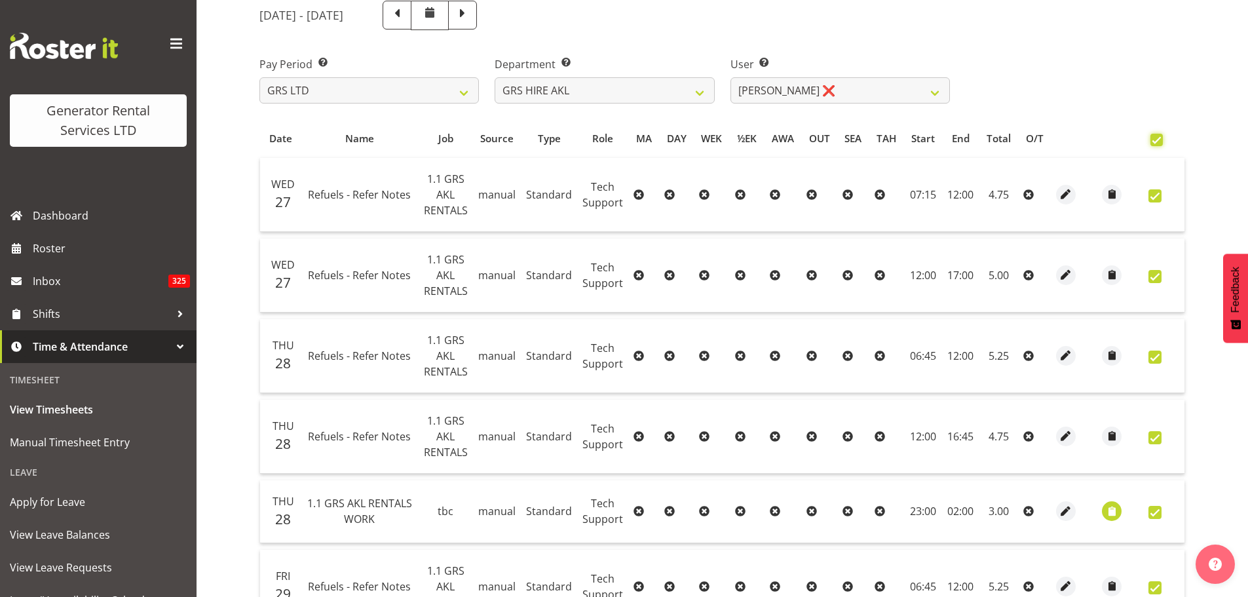 The height and width of the screenshot is (597, 1248). Describe the element at coordinates (853, 138) in the screenshot. I see `div: SEA` at that location.